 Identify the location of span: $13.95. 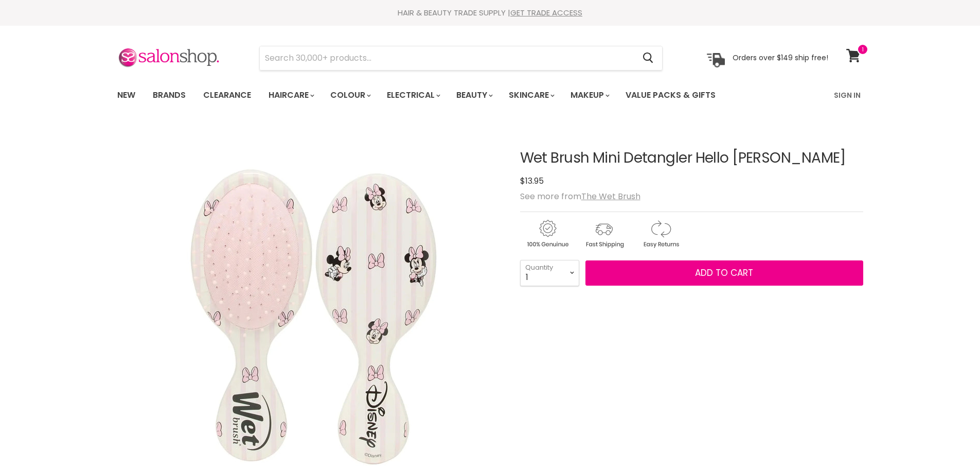
(532, 181).